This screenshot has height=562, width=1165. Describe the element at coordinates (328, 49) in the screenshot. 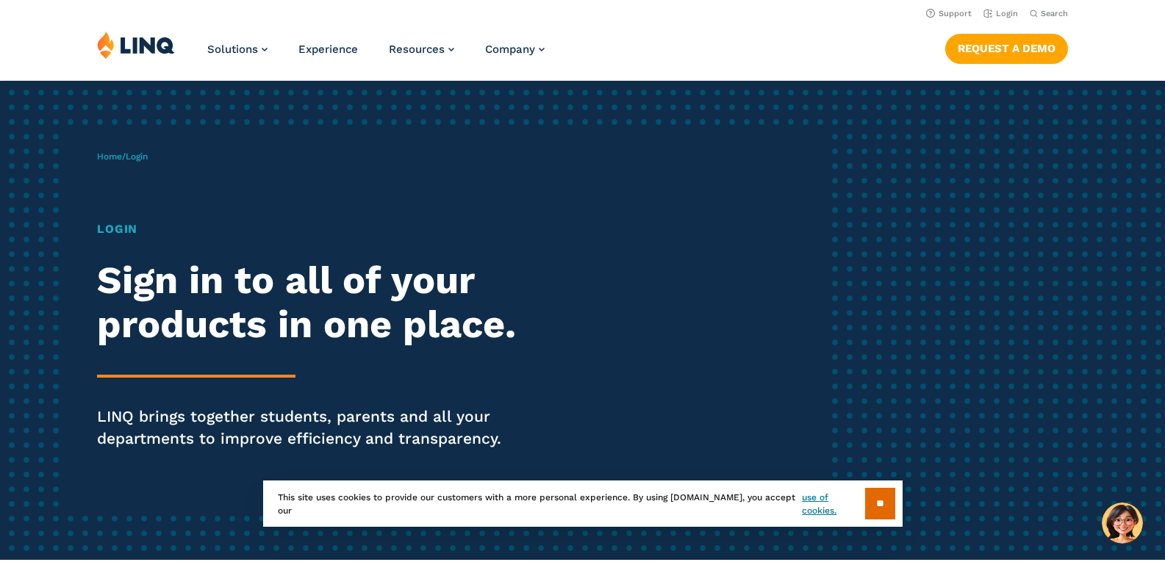

I see `a: Experience` at that location.